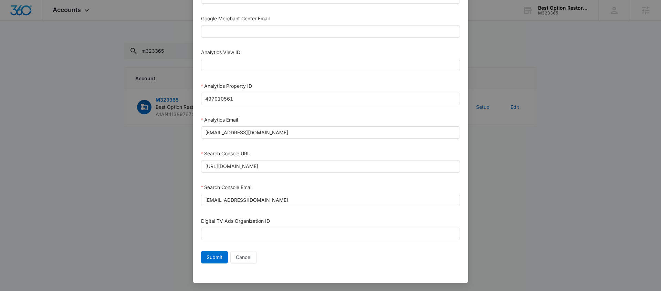 The height and width of the screenshot is (291, 661). Describe the element at coordinates (330, 200) in the screenshot. I see `input: Search Console Email` at that location.